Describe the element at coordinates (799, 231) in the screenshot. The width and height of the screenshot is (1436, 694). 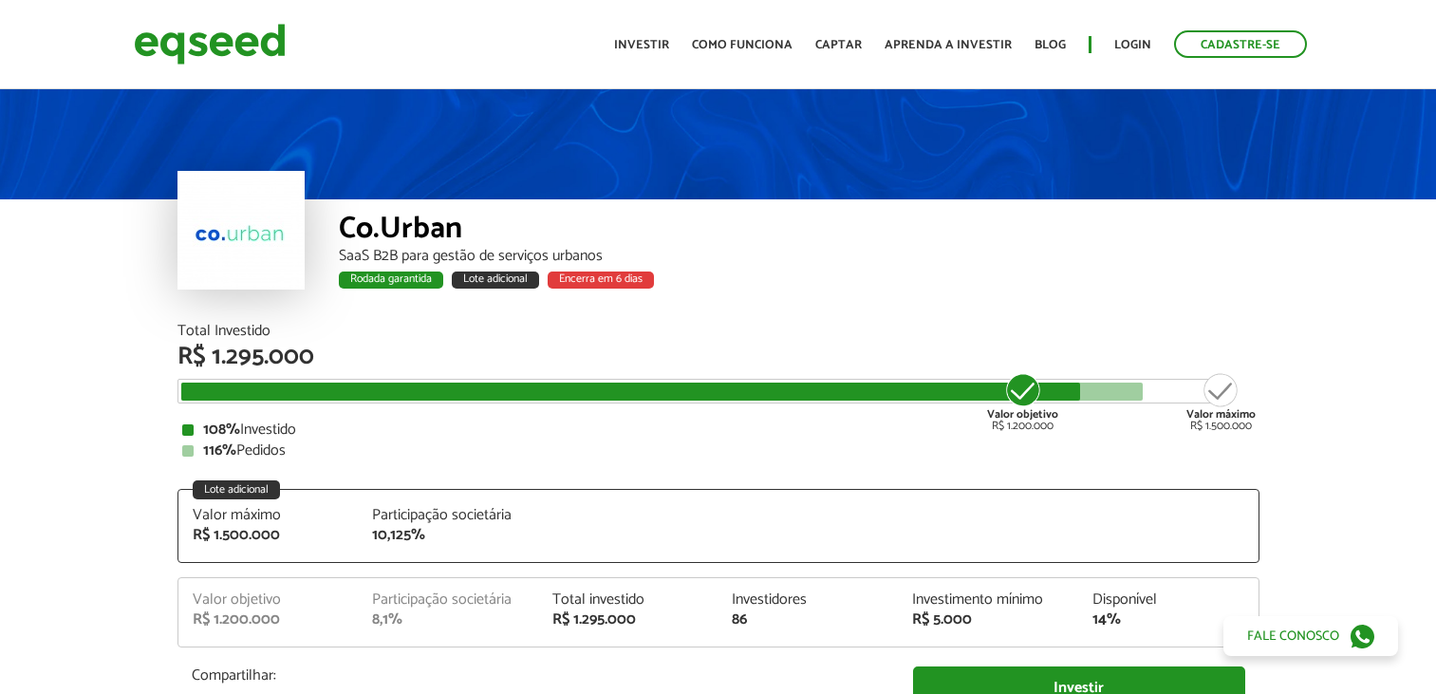
I see `div: Co.Urban` at that location.